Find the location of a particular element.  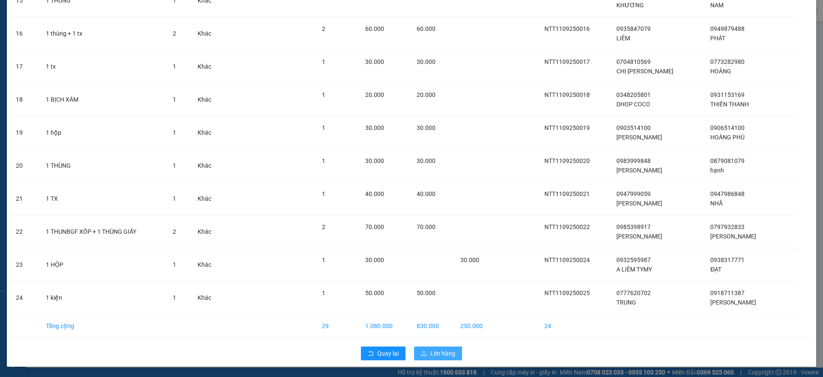

span: A LIÊM TYMY is located at coordinates (634, 269).